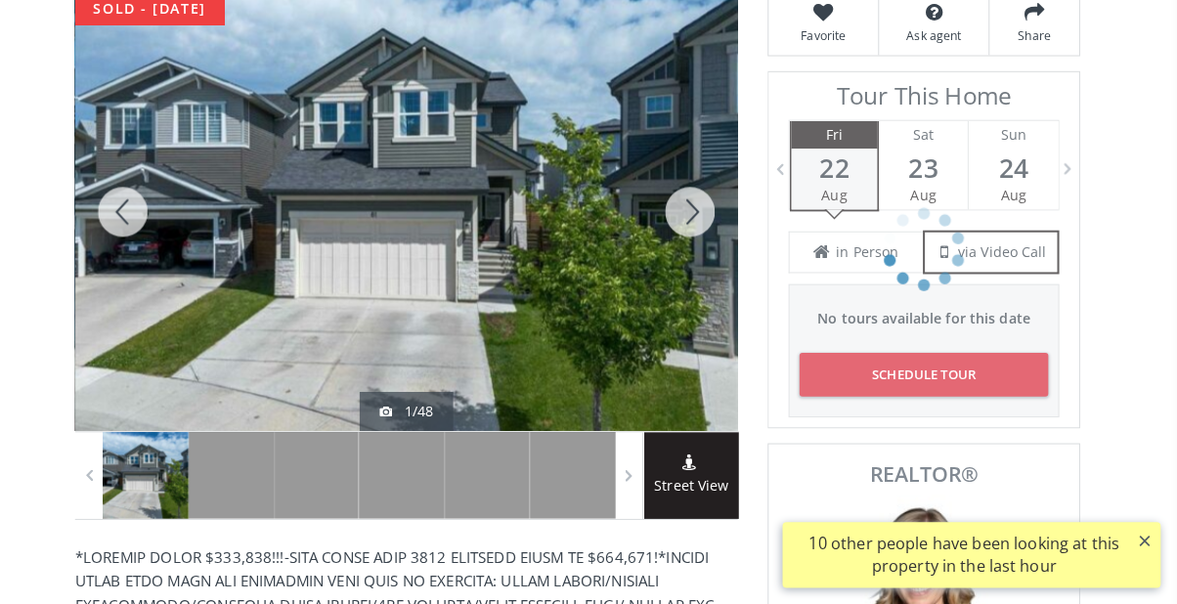  Describe the element at coordinates (1038, 46) in the screenshot. I see `span: Share` at that location.